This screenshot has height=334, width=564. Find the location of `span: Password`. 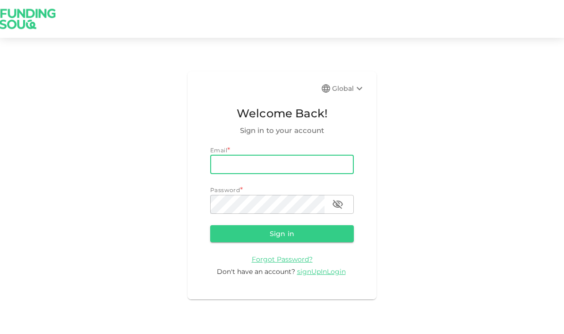

span: Password is located at coordinates (225, 189).